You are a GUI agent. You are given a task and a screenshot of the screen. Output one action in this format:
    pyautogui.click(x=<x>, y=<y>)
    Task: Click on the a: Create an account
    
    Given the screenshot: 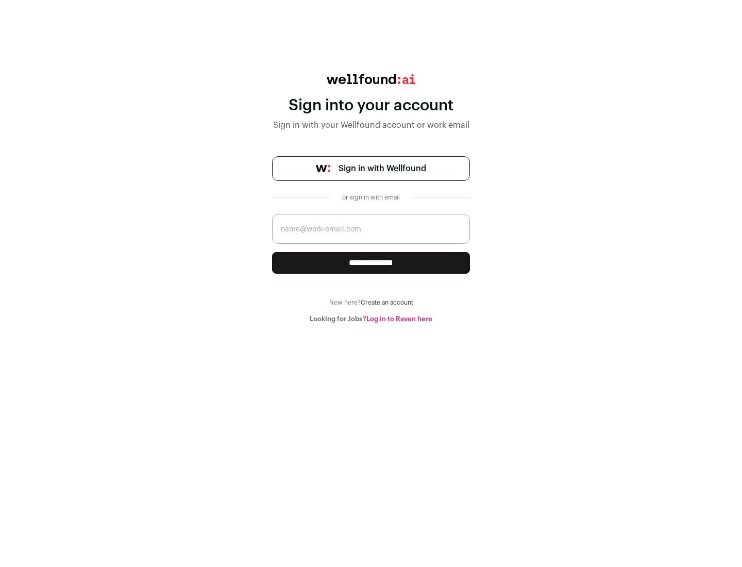 What is the action you would take?
    pyautogui.click(x=387, y=303)
    